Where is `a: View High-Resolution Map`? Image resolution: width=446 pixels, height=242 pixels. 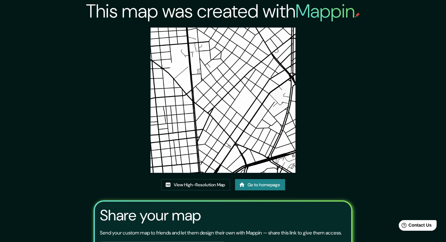 a: View High-Resolution Map is located at coordinates (196, 185).